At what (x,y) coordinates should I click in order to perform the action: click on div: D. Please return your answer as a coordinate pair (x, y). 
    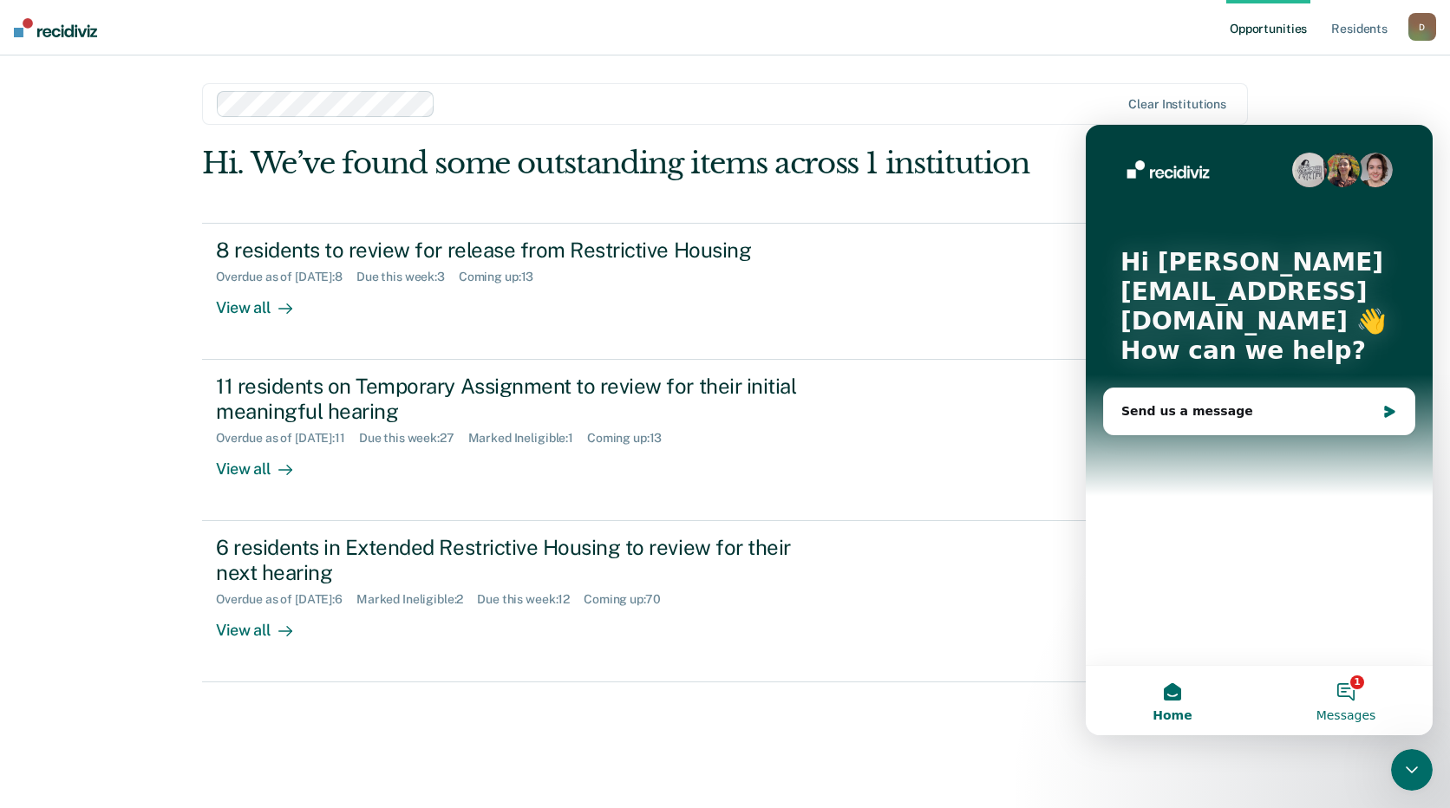
    Looking at the image, I should click on (1422, 27).